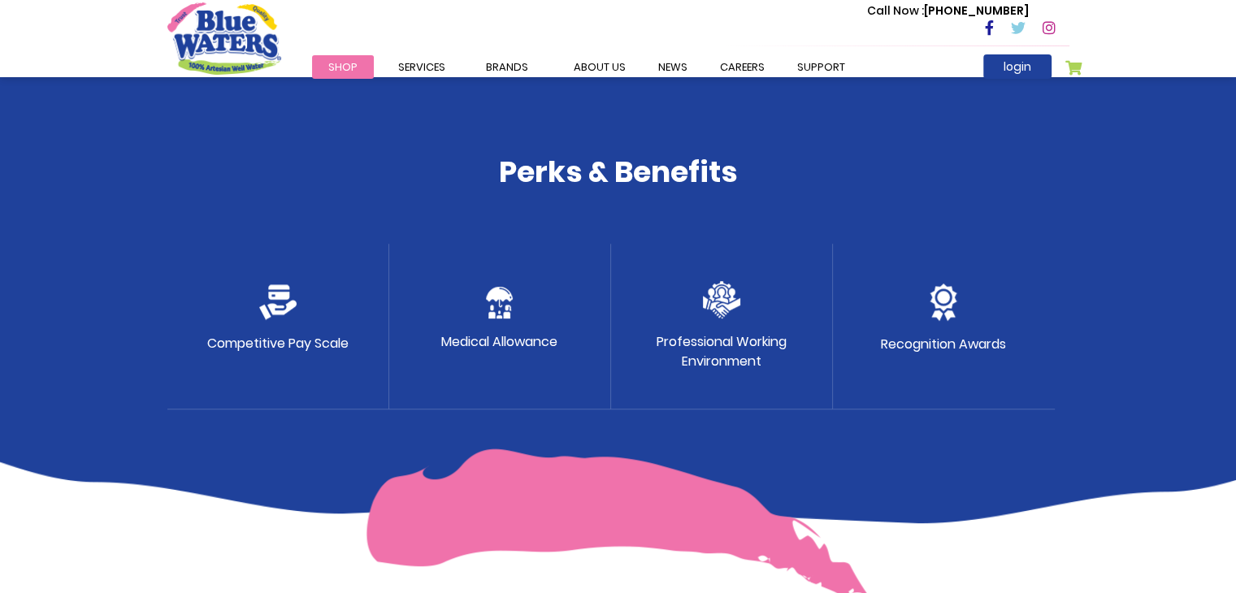  Describe the element at coordinates (721, 300) in the screenshot. I see `img: team.png` at that location.